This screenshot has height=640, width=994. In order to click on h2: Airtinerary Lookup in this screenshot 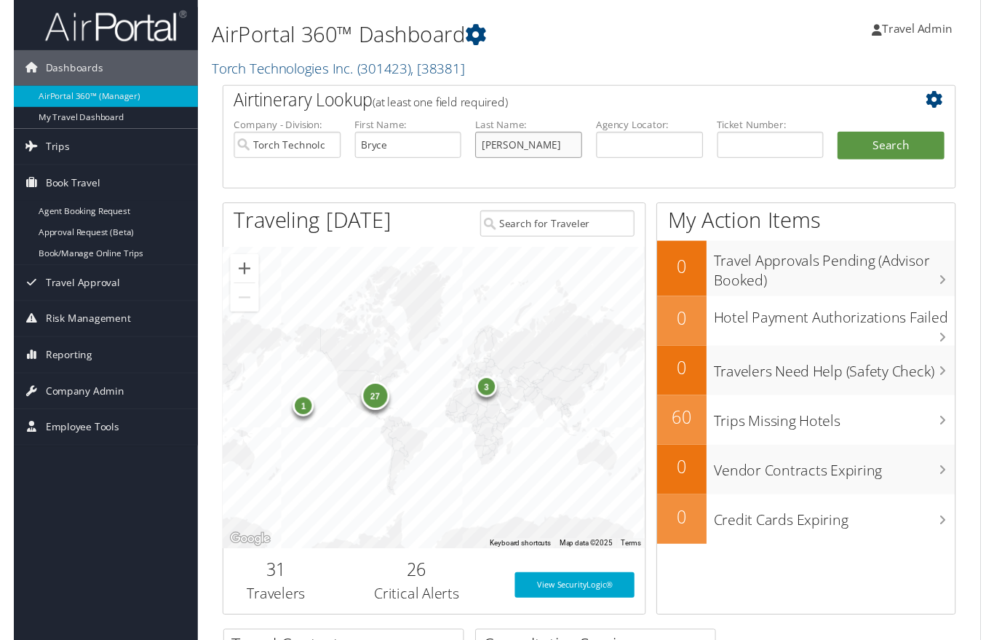, I will do `click(560, 103)`.